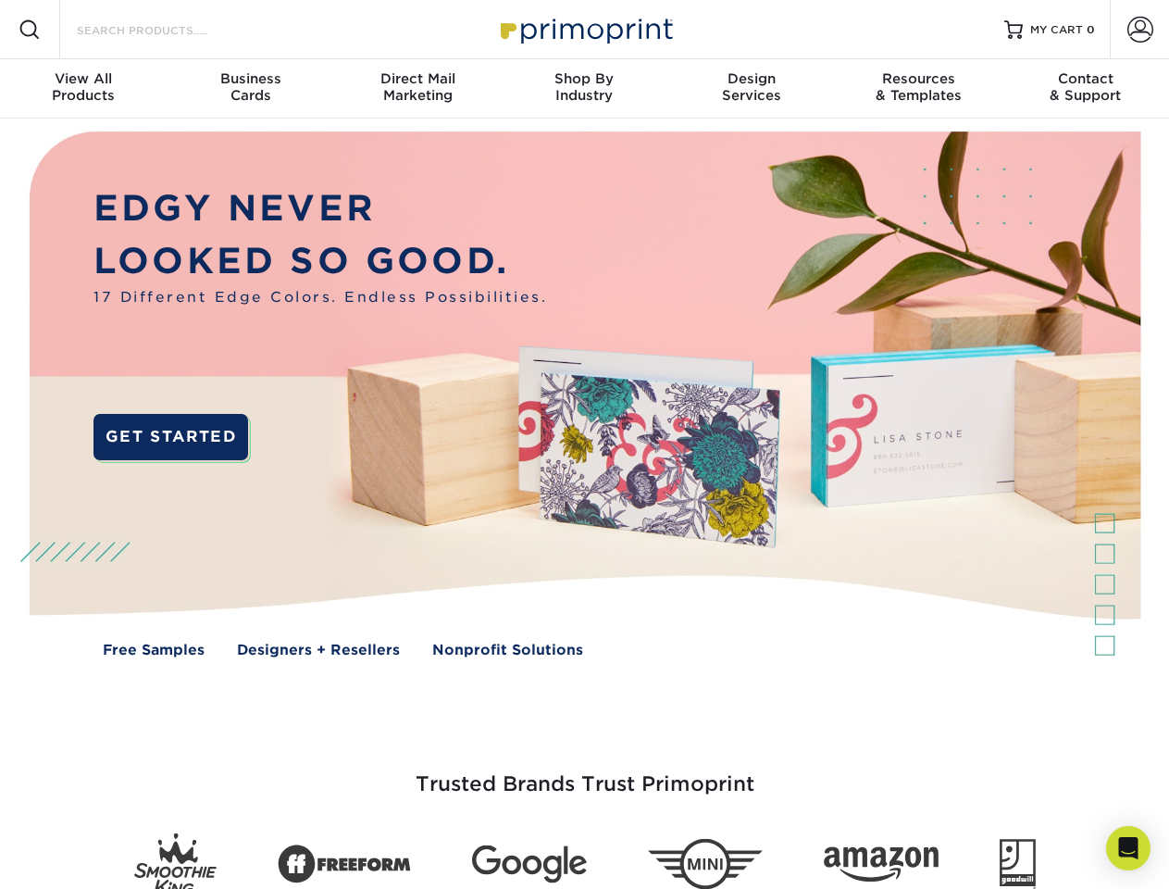 The image size is (1169, 889). Describe the element at coordinates (1128, 848) in the screenshot. I see `div: Open Intercom Messenger` at that location.